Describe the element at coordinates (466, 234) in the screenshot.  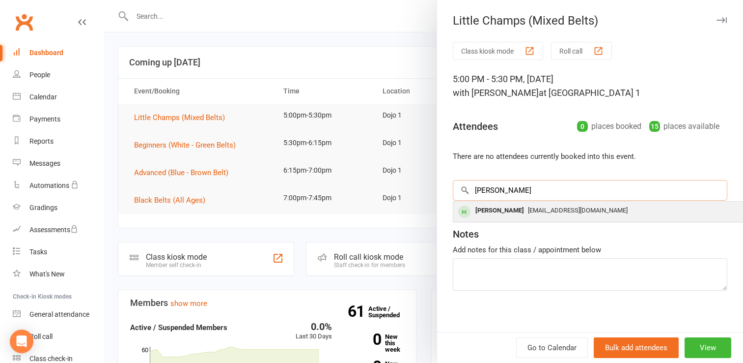
I see `div: Notes` at that location.